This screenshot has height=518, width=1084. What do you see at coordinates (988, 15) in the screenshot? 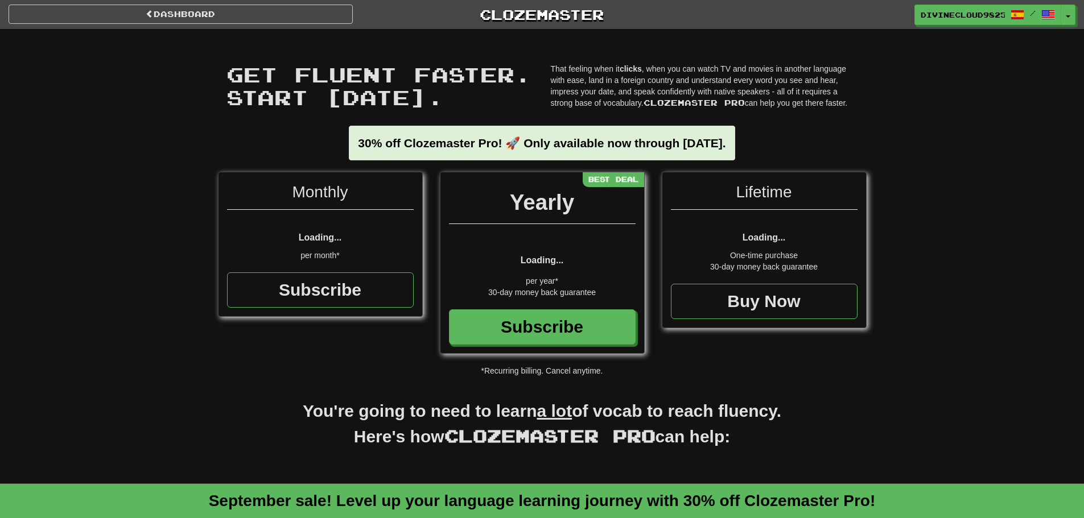
I see `a: DivineCloud9825 /` at bounding box center [988, 15].